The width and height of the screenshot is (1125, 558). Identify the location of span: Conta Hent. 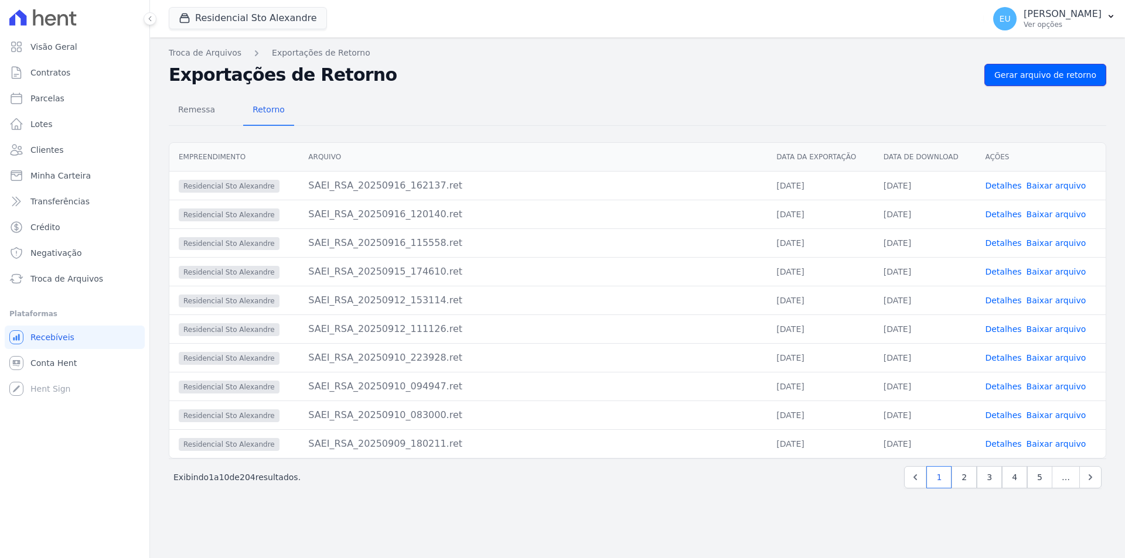
(53, 363).